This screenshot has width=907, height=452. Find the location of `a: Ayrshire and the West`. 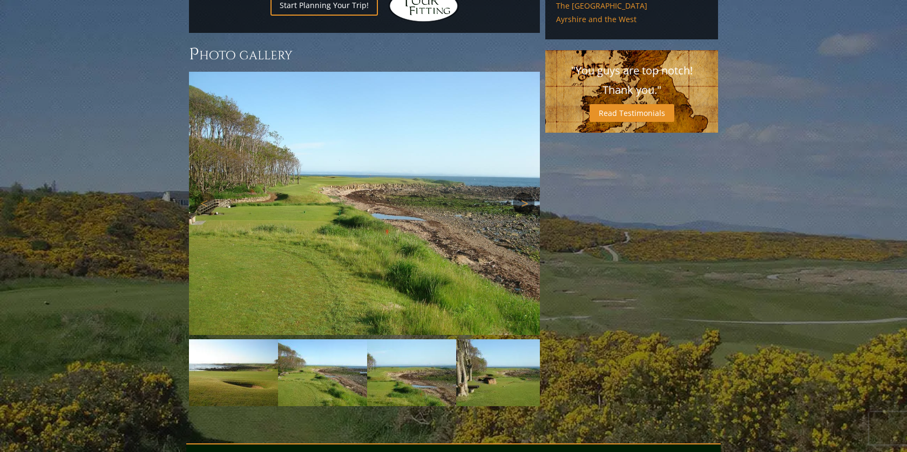

a: Ayrshire and the West is located at coordinates (632, 19).